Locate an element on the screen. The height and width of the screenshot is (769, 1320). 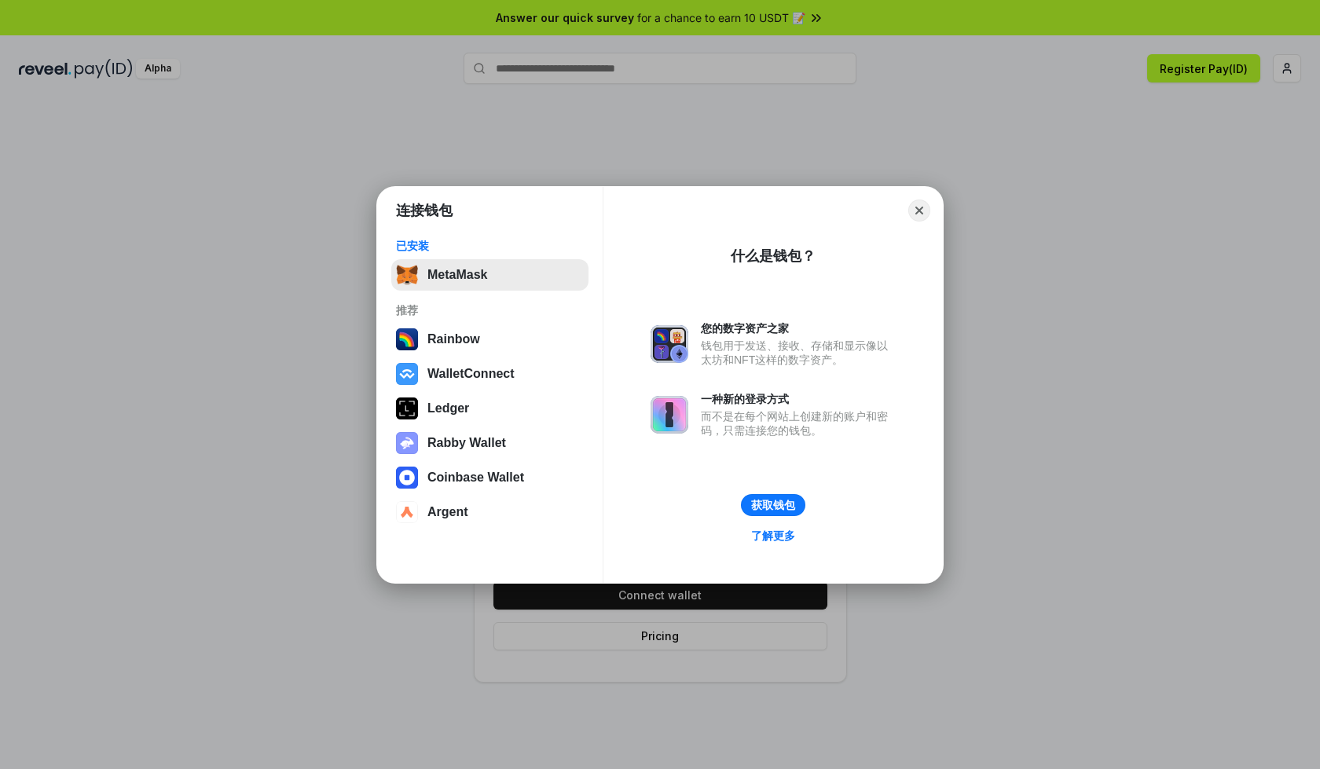
div: Rainbow is located at coordinates (453, 339).